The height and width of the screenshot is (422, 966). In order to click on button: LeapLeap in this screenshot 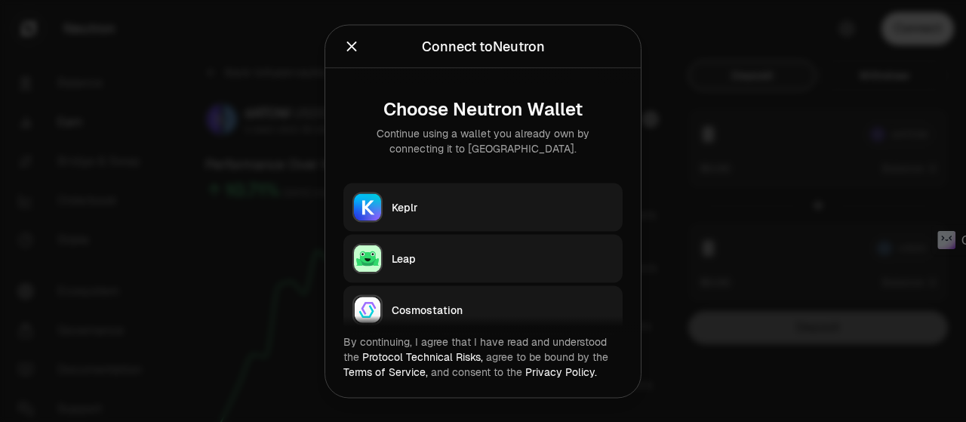, I will do `click(483, 258)`.